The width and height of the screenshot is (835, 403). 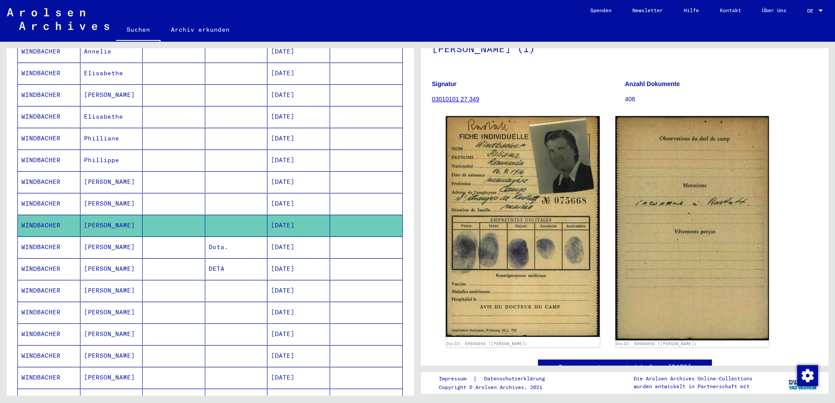 What do you see at coordinates (721, 99) in the screenshot?
I see `p: 408` at bounding box center [721, 99].